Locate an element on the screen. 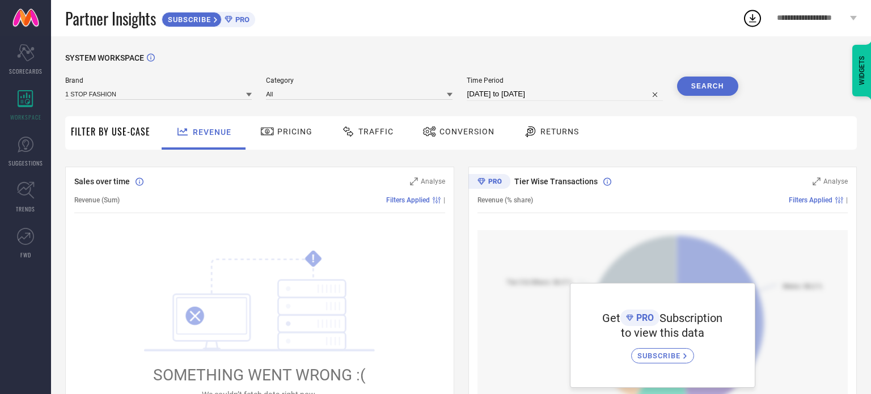  span: Revenue (% share) is located at coordinates (505, 200).